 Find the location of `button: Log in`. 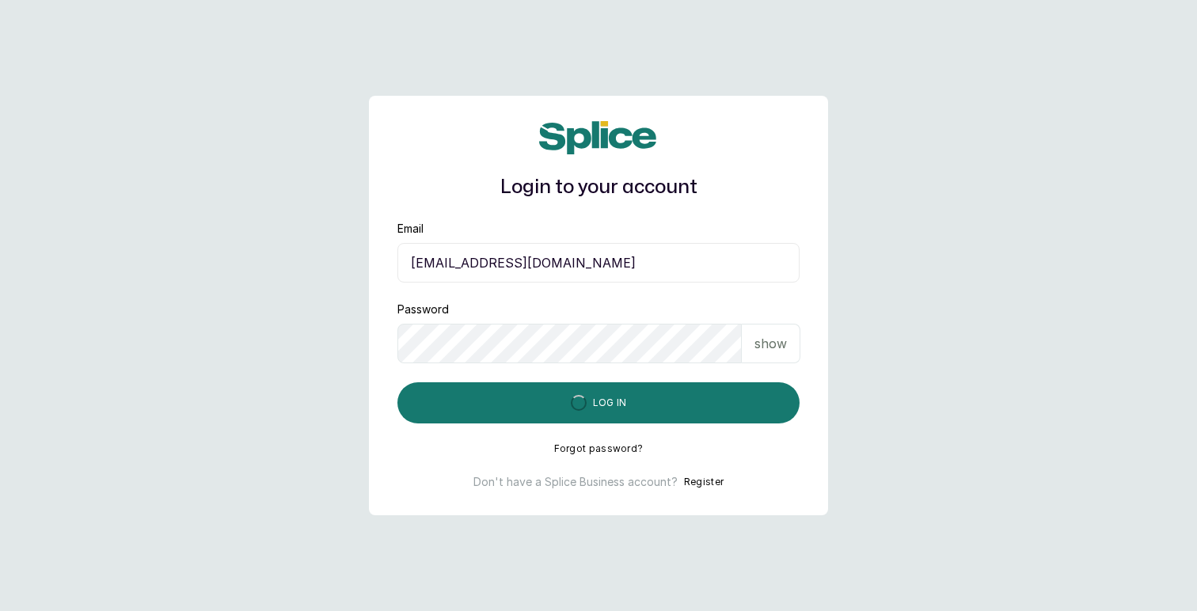

button: Log in is located at coordinates (599, 403).